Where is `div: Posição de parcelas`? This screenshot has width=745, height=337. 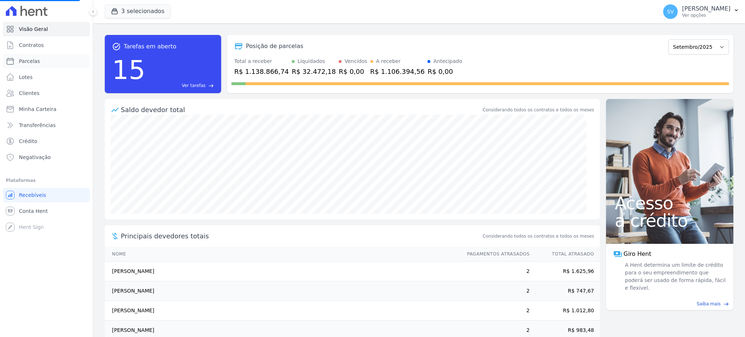 div: Posição de parcelas is located at coordinates (275, 46).